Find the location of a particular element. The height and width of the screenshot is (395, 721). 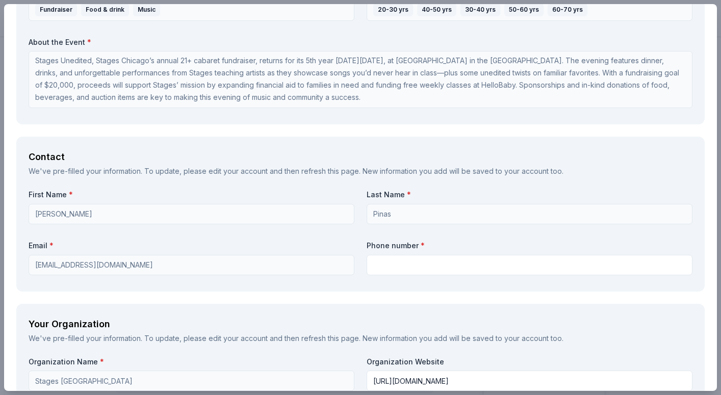

div: Your Organization is located at coordinates (361, 324).